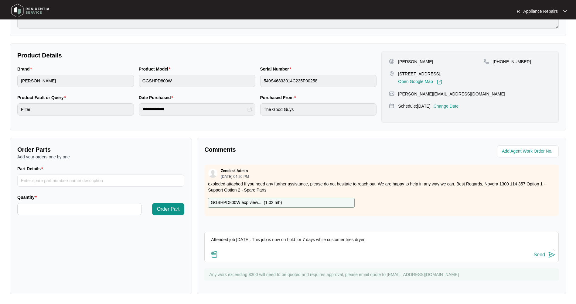  Describe the element at coordinates (157, 97) in the screenshot. I see `label: Date Purchased` at that location.